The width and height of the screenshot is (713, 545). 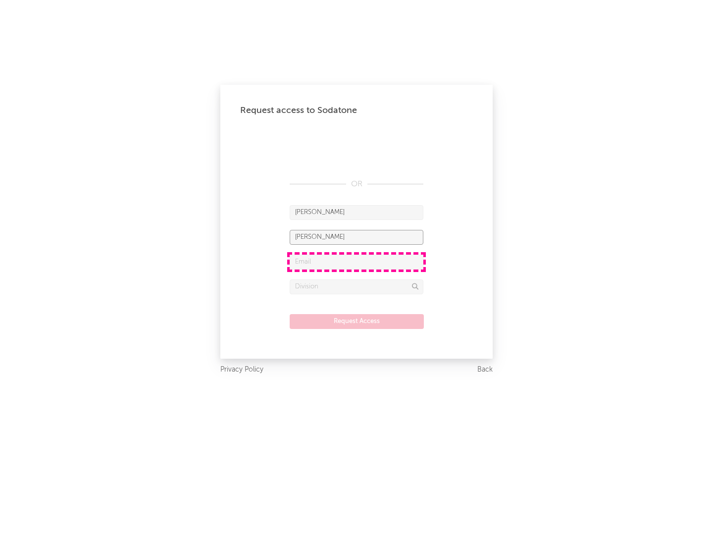 What do you see at coordinates (357, 322) in the screenshot?
I see `button: Request Access` at bounding box center [357, 322].